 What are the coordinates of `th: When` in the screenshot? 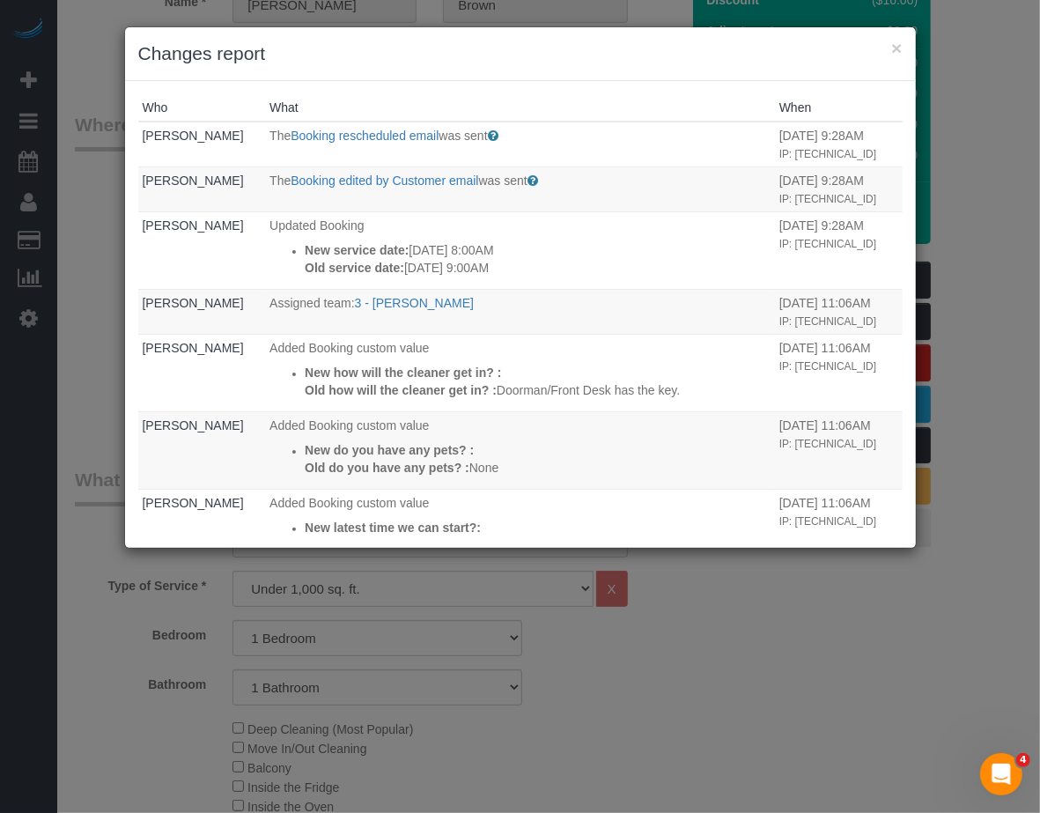 It's located at (838, 107).